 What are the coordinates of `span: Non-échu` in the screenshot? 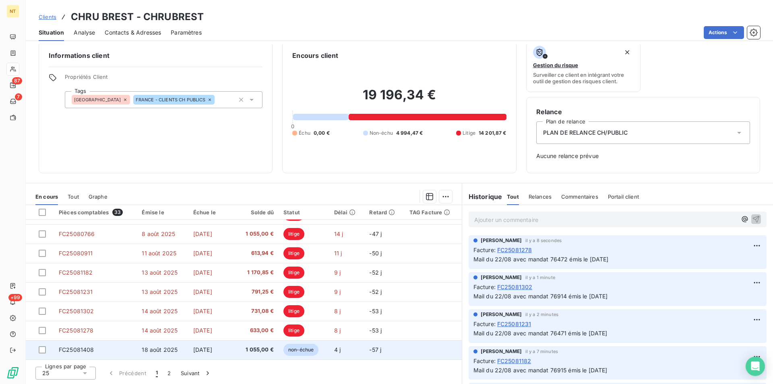 It's located at (381, 133).